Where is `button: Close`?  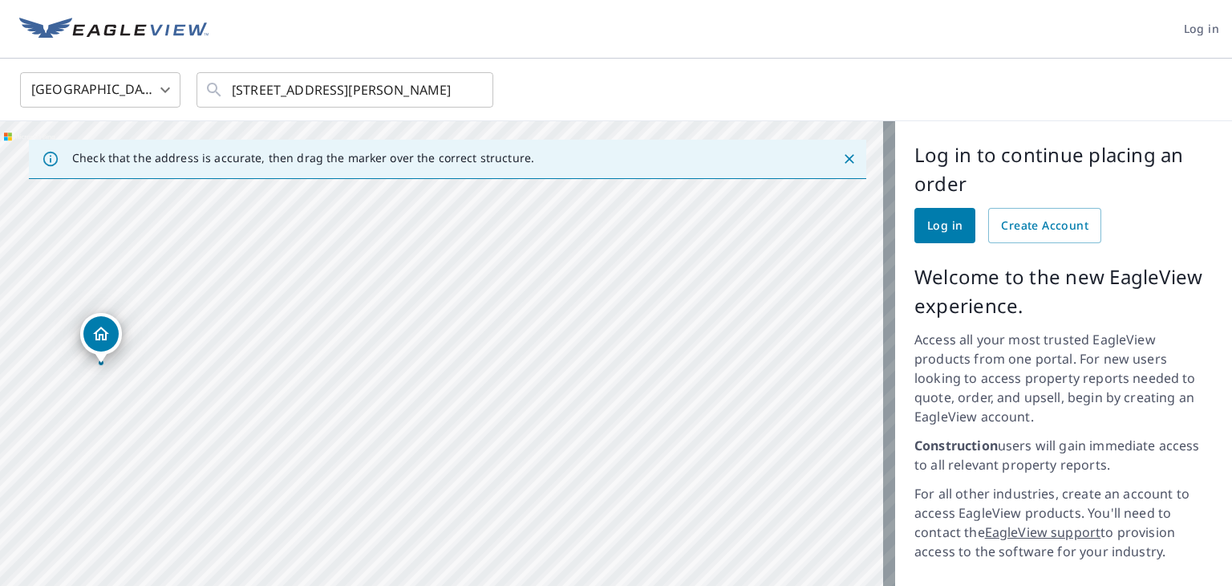
button: Close is located at coordinates (850, 159).